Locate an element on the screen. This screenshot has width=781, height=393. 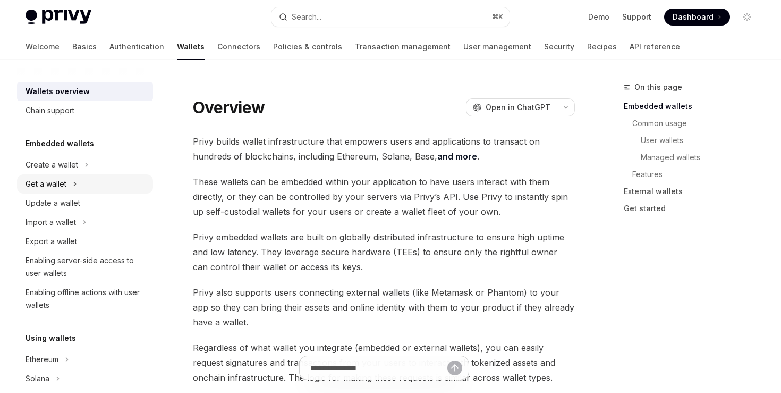
button: Toggle dark mode is located at coordinates (747, 17).